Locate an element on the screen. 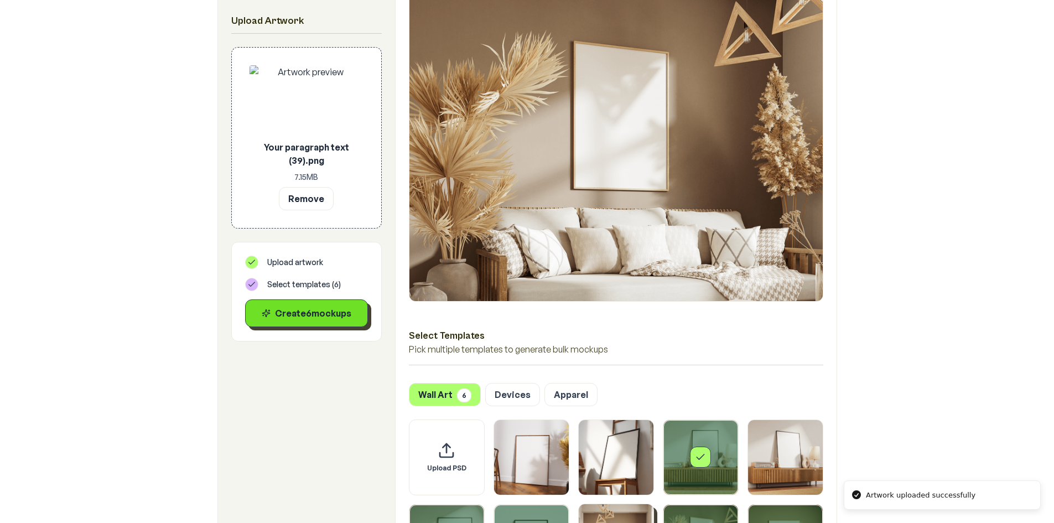 The height and width of the screenshot is (523, 1054). button: Create6mockups is located at coordinates (307, 313).